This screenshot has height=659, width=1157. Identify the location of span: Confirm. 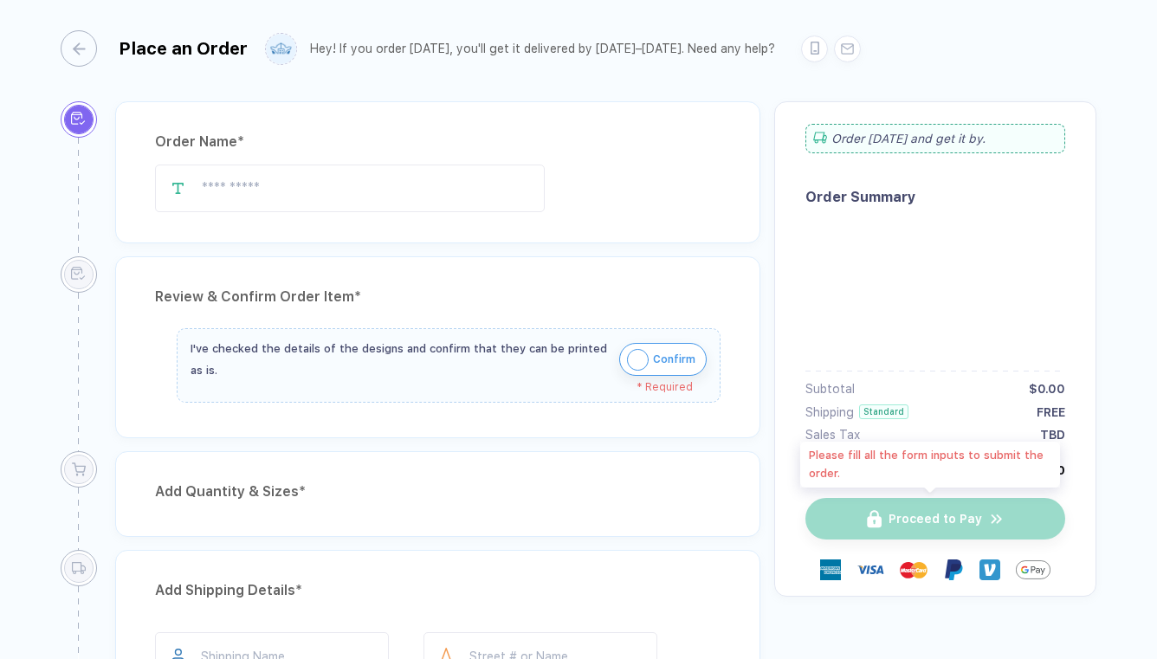
(673, 359).